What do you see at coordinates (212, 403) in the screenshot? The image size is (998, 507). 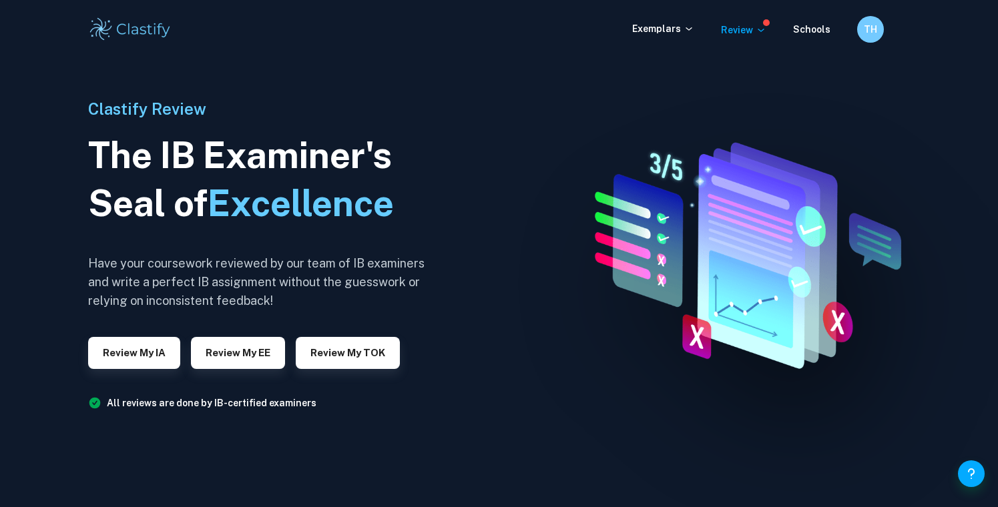 I see `a: All reviews are done by IB-certified examiners` at bounding box center [212, 403].